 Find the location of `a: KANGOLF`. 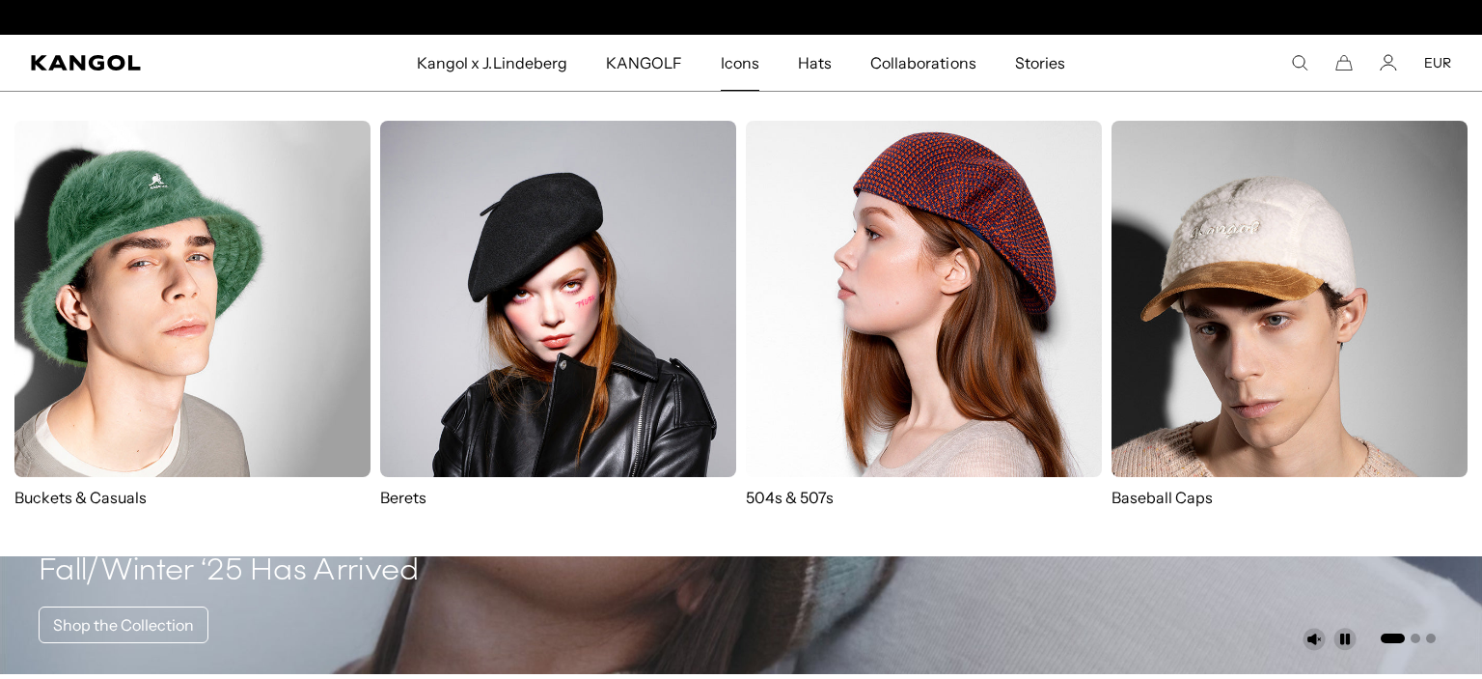

a: KANGOLF is located at coordinates (644, 63).